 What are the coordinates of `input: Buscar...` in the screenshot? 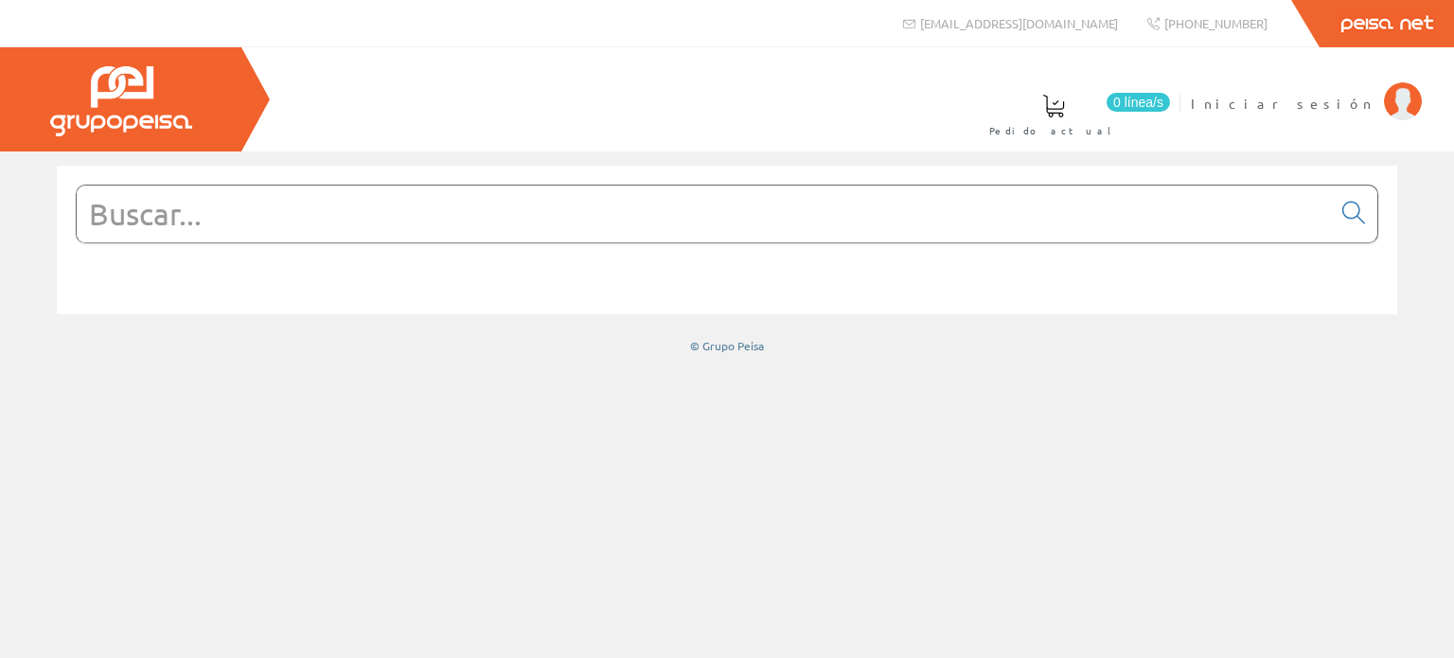 It's located at (703, 214).